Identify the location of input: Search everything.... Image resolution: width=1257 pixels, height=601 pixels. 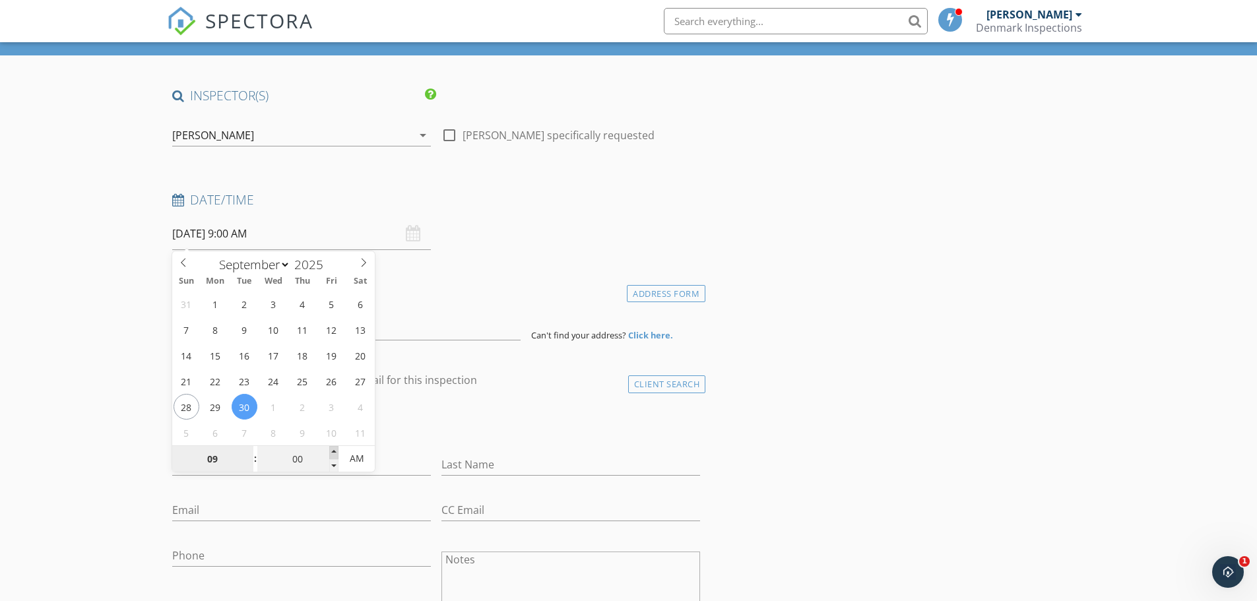
(796, 21).